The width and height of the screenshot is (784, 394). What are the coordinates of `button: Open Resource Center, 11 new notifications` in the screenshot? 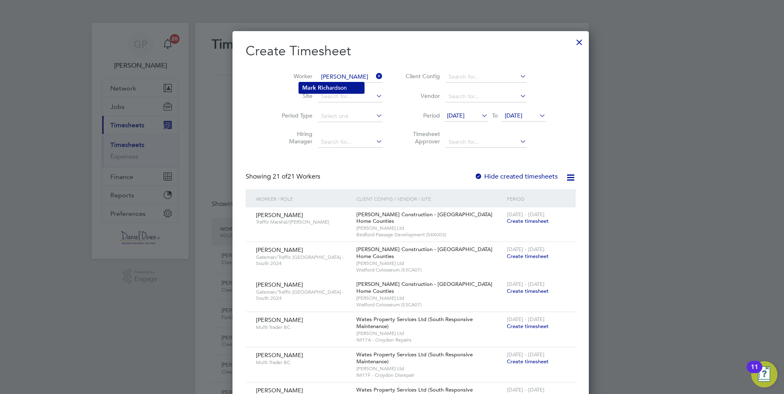 It's located at (764, 375).